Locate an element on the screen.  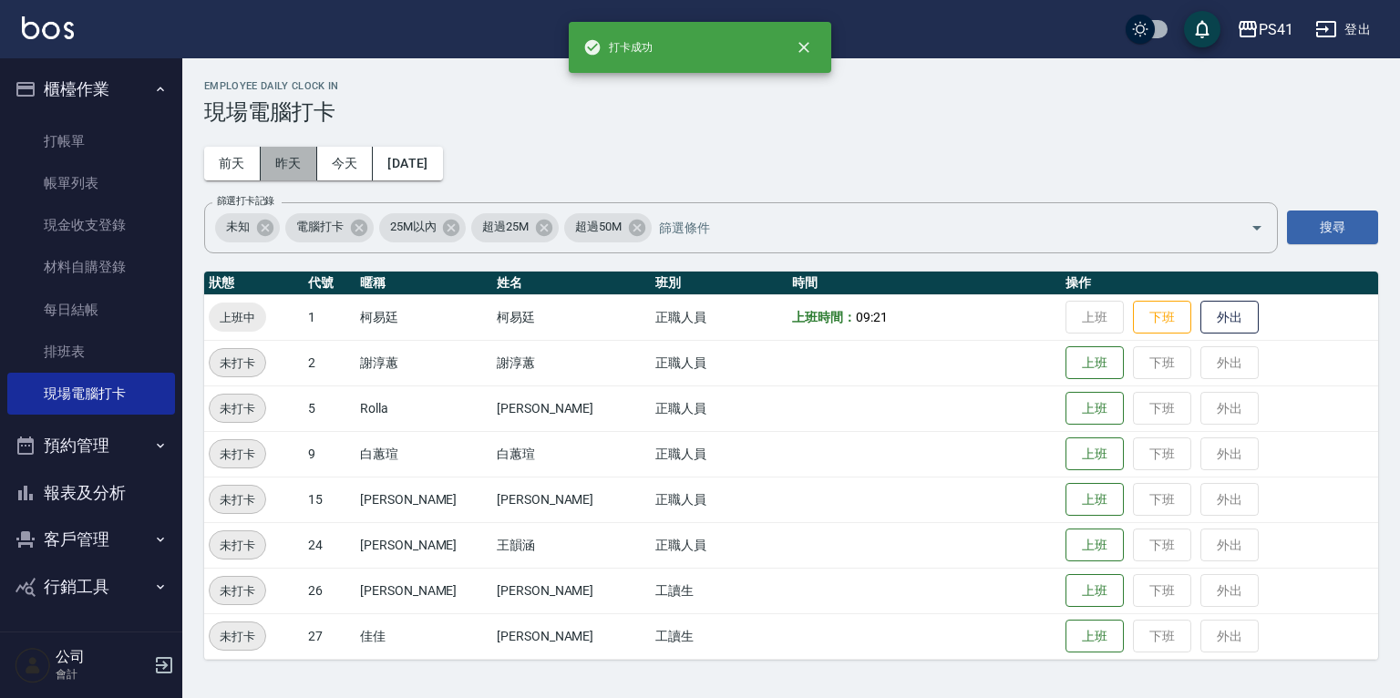
button: save is located at coordinates (1202, 29).